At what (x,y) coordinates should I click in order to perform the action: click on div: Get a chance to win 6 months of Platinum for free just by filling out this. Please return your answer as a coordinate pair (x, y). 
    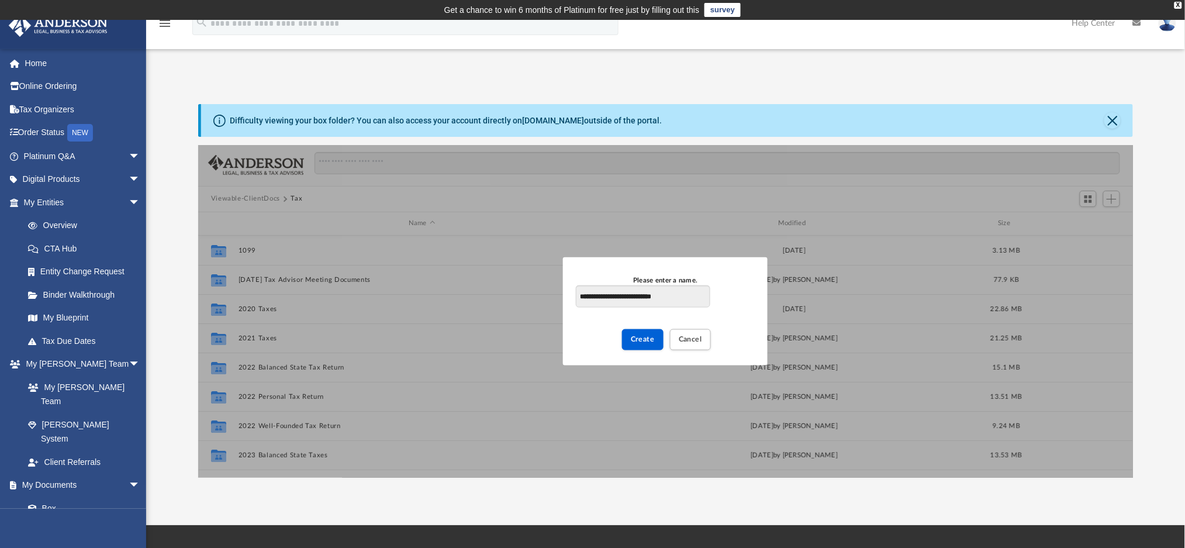
    Looking at the image, I should click on (572, 10).